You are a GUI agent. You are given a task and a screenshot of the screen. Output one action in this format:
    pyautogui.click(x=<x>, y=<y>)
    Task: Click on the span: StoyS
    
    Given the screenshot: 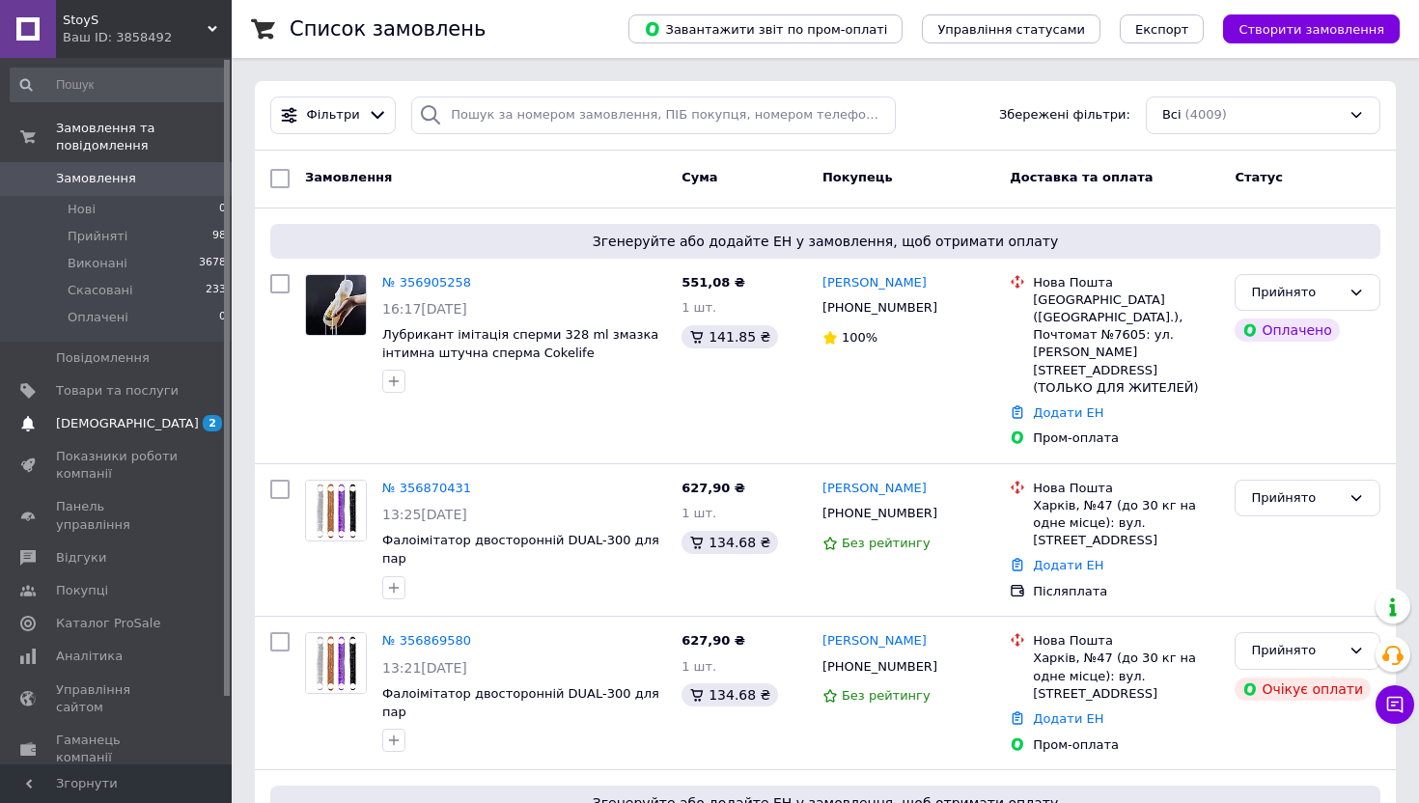 What is the action you would take?
    pyautogui.click(x=135, y=20)
    